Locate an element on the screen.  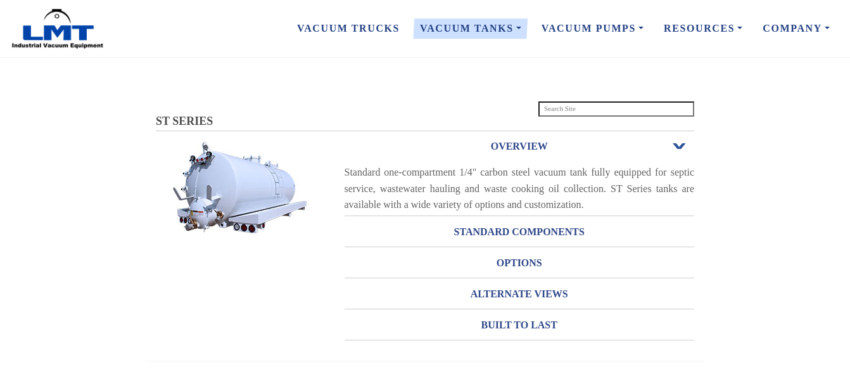
h3: ALTERNATE VIEWS is located at coordinates (519, 294).